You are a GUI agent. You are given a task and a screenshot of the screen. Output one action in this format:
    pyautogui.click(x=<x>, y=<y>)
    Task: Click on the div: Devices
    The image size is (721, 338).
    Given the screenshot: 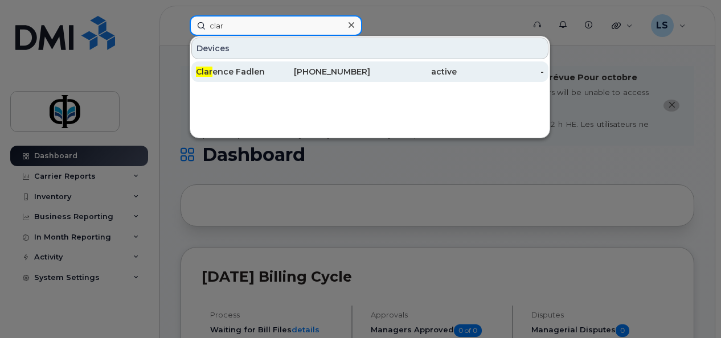 What is the action you would take?
    pyautogui.click(x=370, y=48)
    